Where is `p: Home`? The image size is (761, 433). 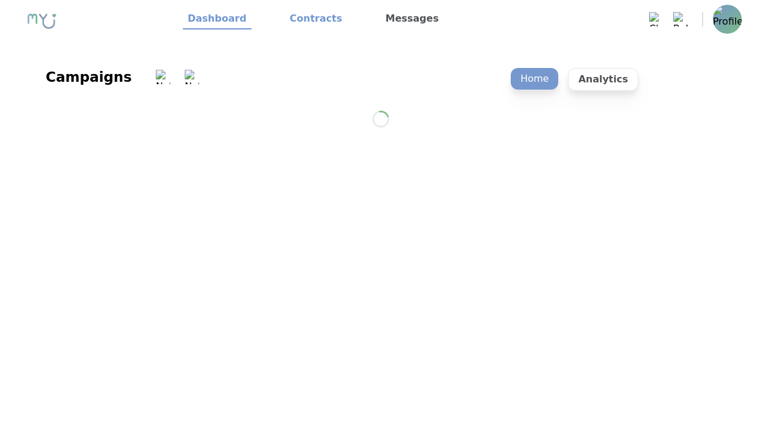 p: Home is located at coordinates (534, 79).